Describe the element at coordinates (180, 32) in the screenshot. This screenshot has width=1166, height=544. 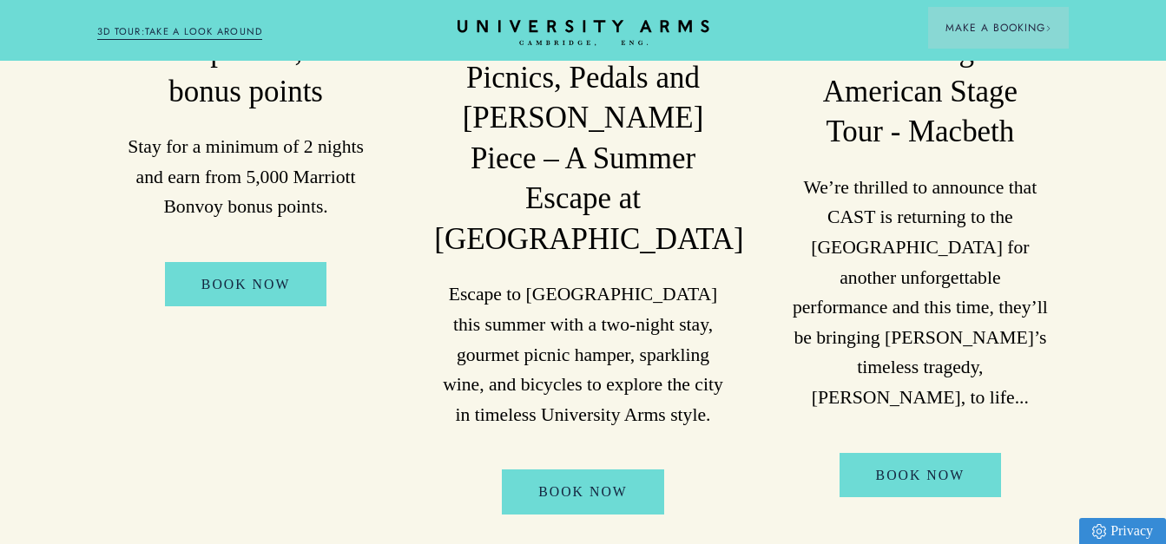
I see `a: 3D TOUR:TAKE A LOOK AROUND` at that location.